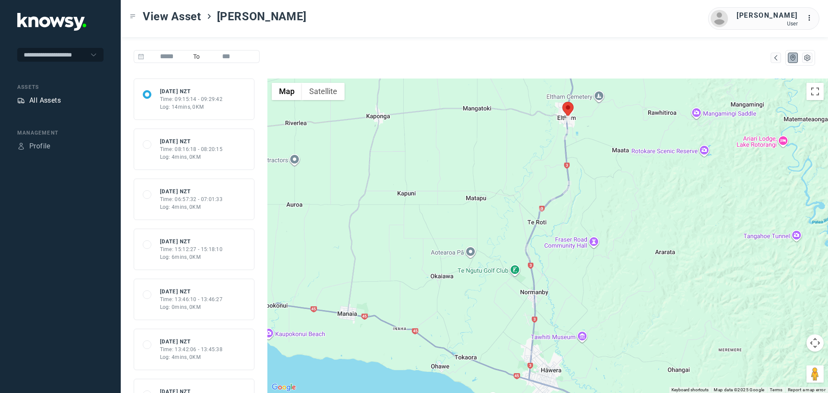  What do you see at coordinates (191, 249) in the screenshot?
I see `div: Time: 15:12:27 - 15:18:10` at bounding box center [191, 249].